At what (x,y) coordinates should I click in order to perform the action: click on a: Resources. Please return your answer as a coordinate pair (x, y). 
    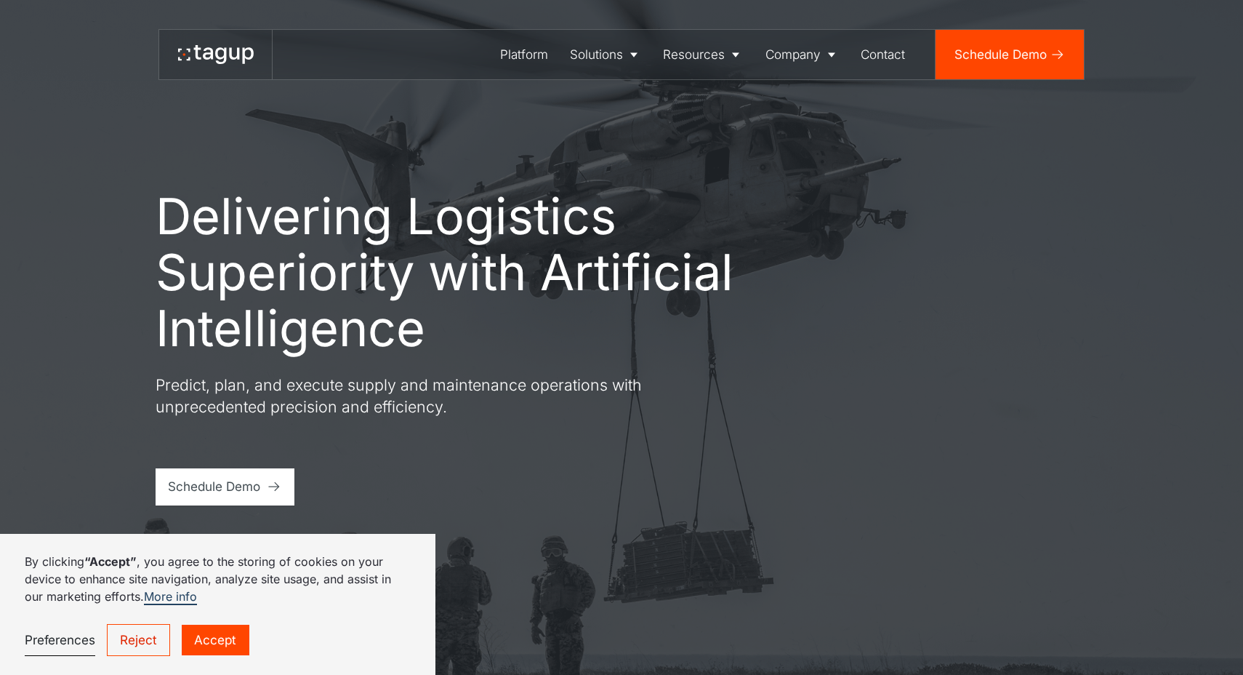
    Looking at the image, I should click on (703, 55).